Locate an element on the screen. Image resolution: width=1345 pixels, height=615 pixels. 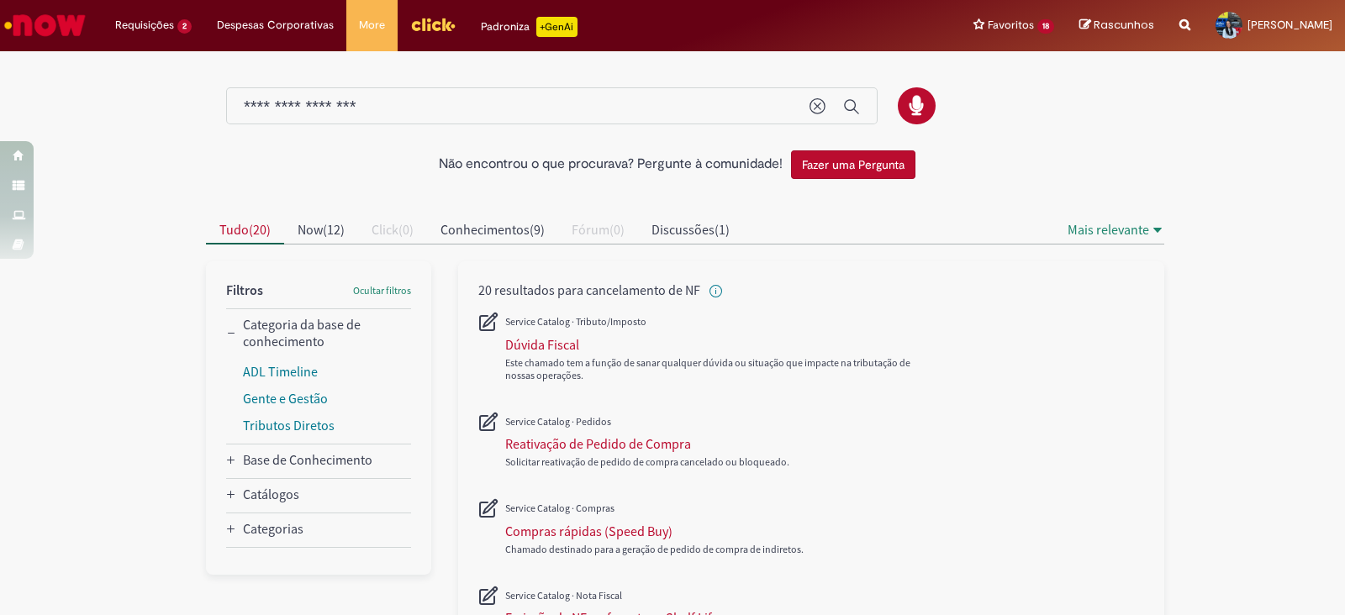
div: Padroniza is located at coordinates (529, 27).